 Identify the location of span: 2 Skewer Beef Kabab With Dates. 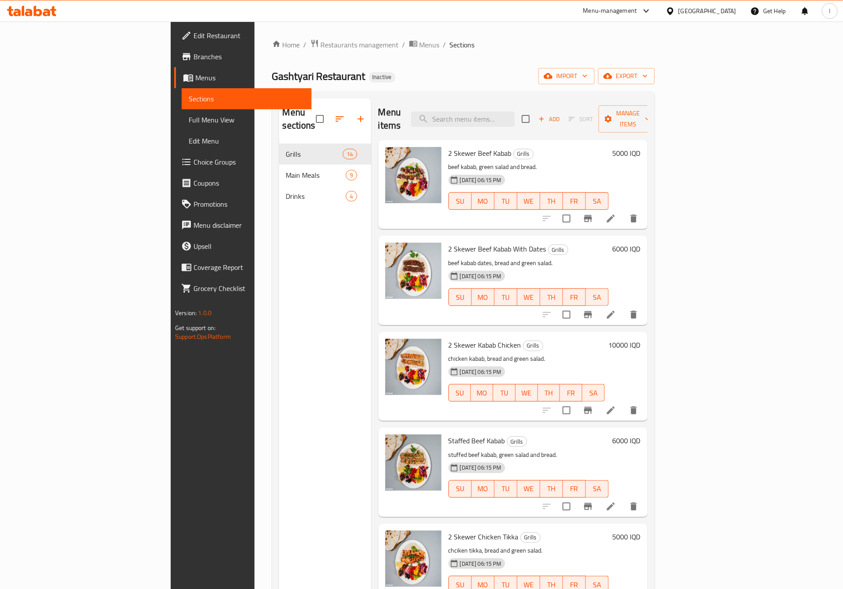
(497, 249).